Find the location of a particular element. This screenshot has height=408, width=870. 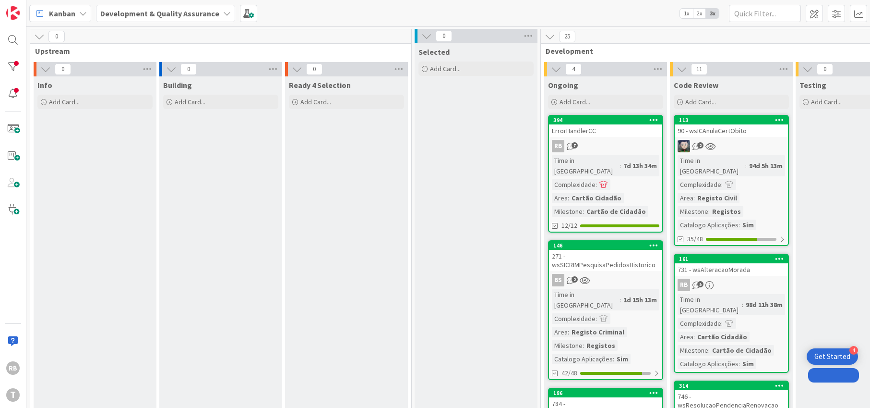

div: Registos is located at coordinates (727, 211).